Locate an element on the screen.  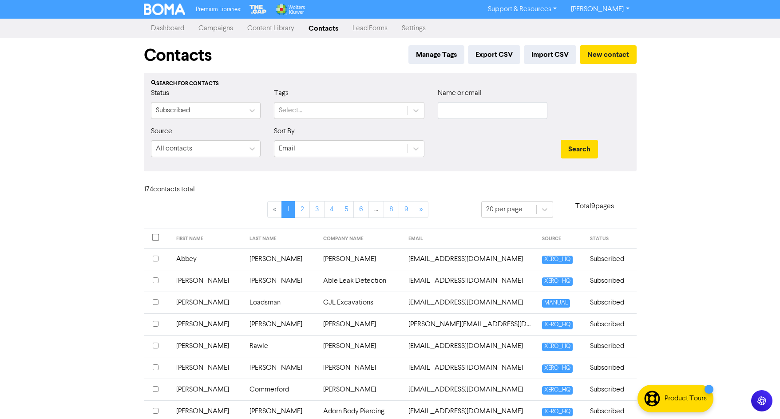
a: Page 8 is located at coordinates (391, 210).